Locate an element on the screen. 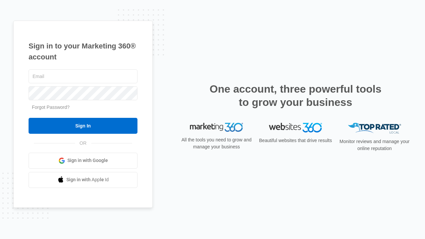 The width and height of the screenshot is (425, 239). a: Forgot Password? is located at coordinates (51, 107).